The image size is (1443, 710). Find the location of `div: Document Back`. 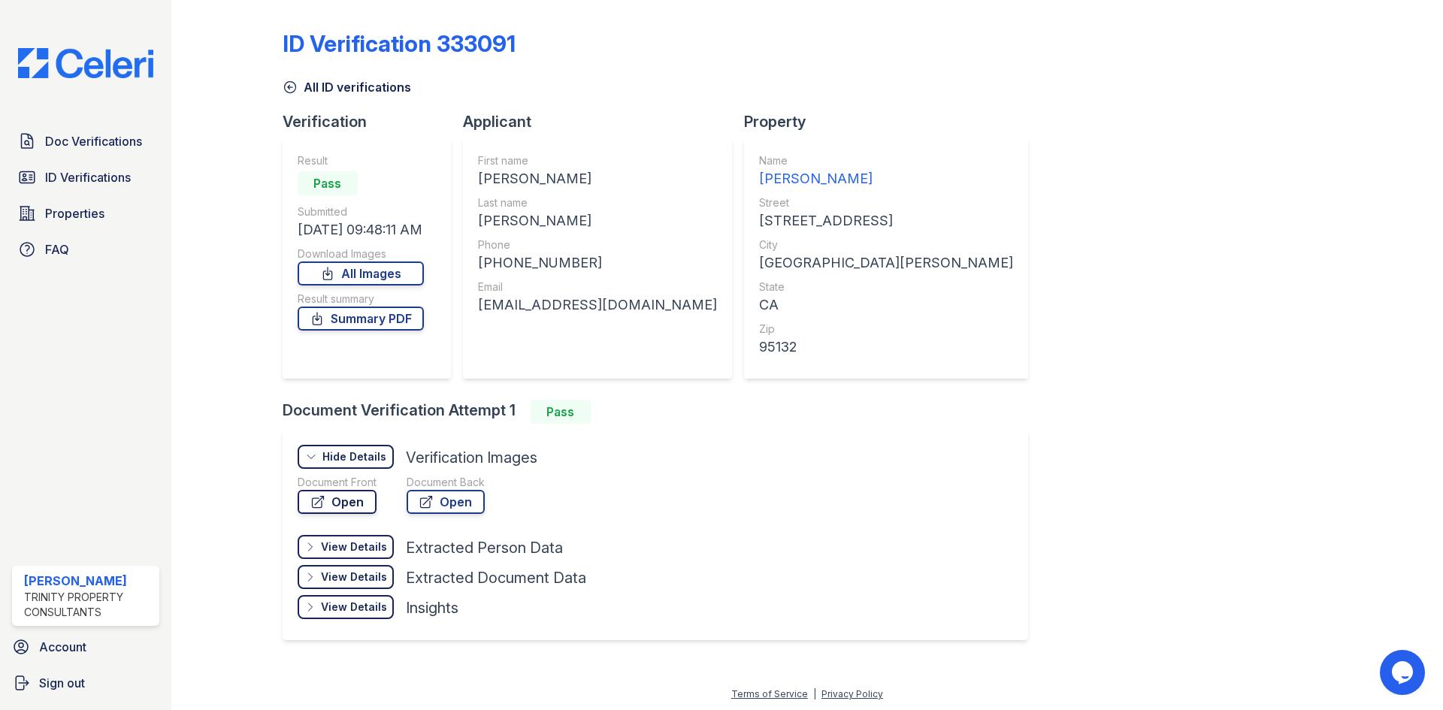

div: Document Back is located at coordinates (446, 483).